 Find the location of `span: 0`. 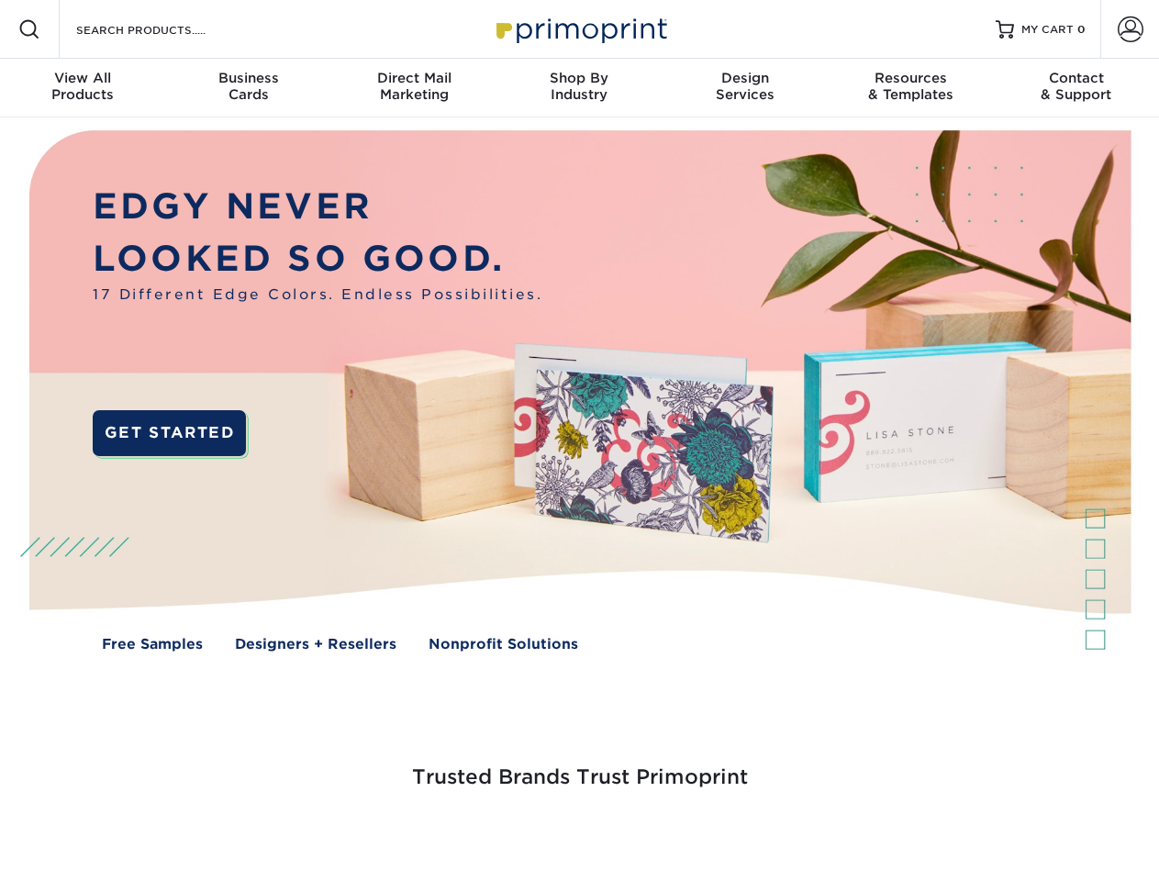

span: 0 is located at coordinates (1081, 29).